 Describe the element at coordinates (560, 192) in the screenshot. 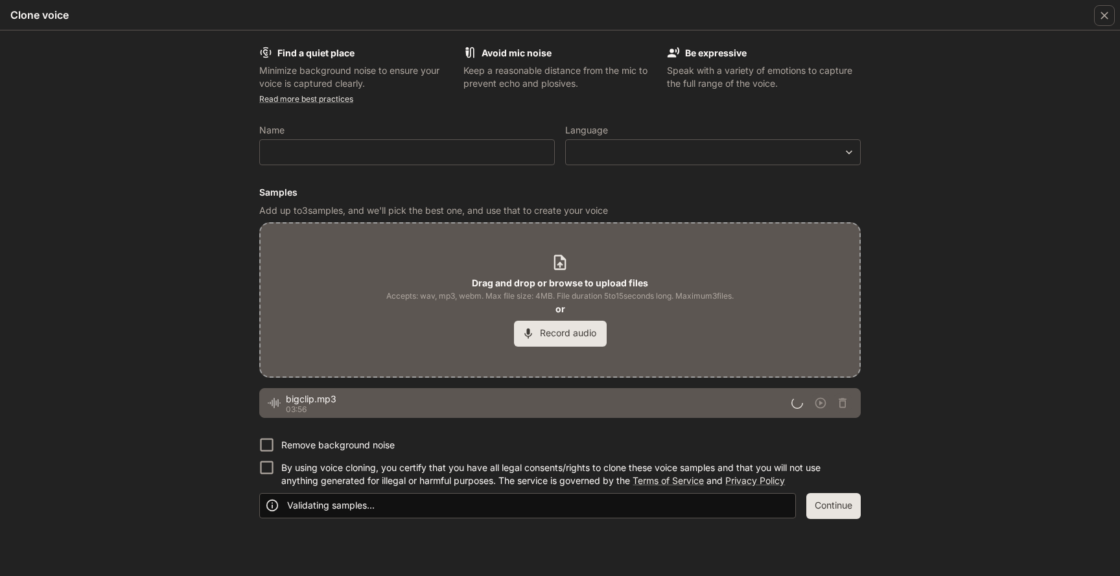

I see `h6: Samples` at that location.